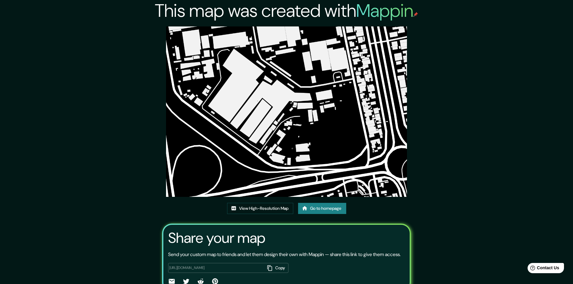 Image resolution: width=573 pixels, height=284 pixels. What do you see at coordinates (260, 209) in the screenshot?
I see `a: View High-Resolution Map` at bounding box center [260, 209].